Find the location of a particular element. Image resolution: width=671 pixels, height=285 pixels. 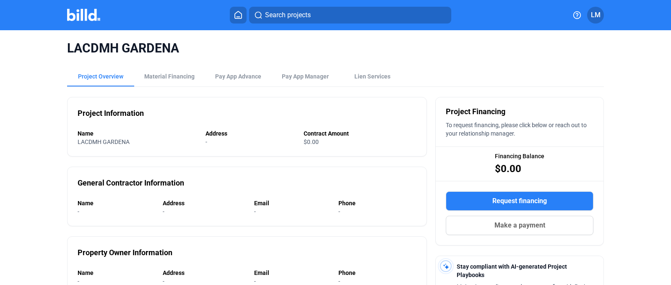

span: Search projects is located at coordinates (288, 15).